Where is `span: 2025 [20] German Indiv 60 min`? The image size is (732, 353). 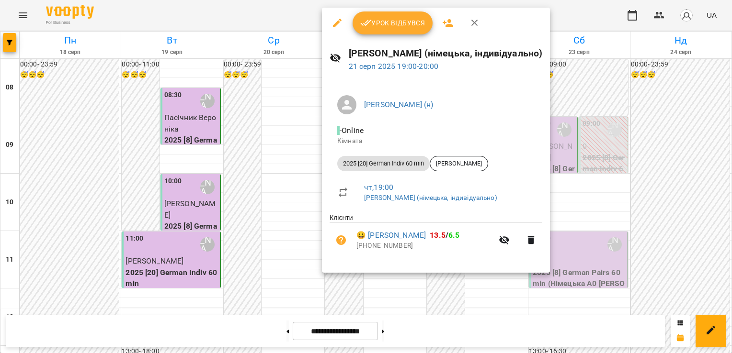 span: 2025 [20] German Indiv 60 min is located at coordinates (383, 164).